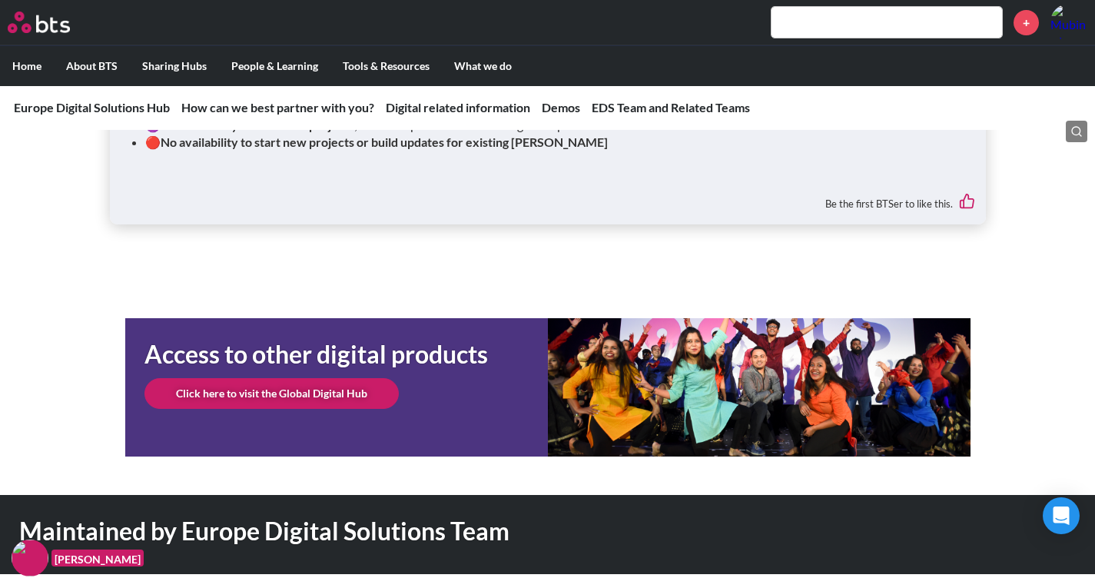 The height and width of the screenshot is (588, 1095). Describe the element at coordinates (671, 107) in the screenshot. I see `a: EDS Team and Related Teams` at that location.